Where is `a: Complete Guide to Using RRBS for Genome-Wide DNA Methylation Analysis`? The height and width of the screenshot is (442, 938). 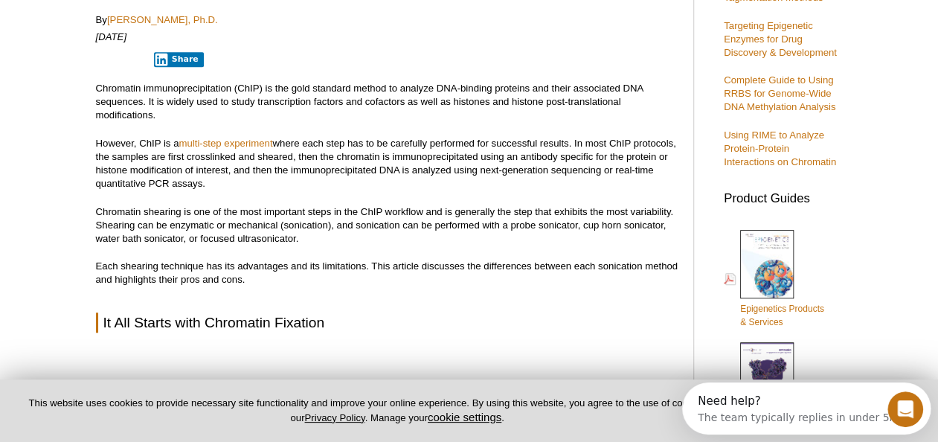
a: Complete Guide to Using RRBS for Genome-Wide DNA Methylation Analysis is located at coordinates (780, 93).